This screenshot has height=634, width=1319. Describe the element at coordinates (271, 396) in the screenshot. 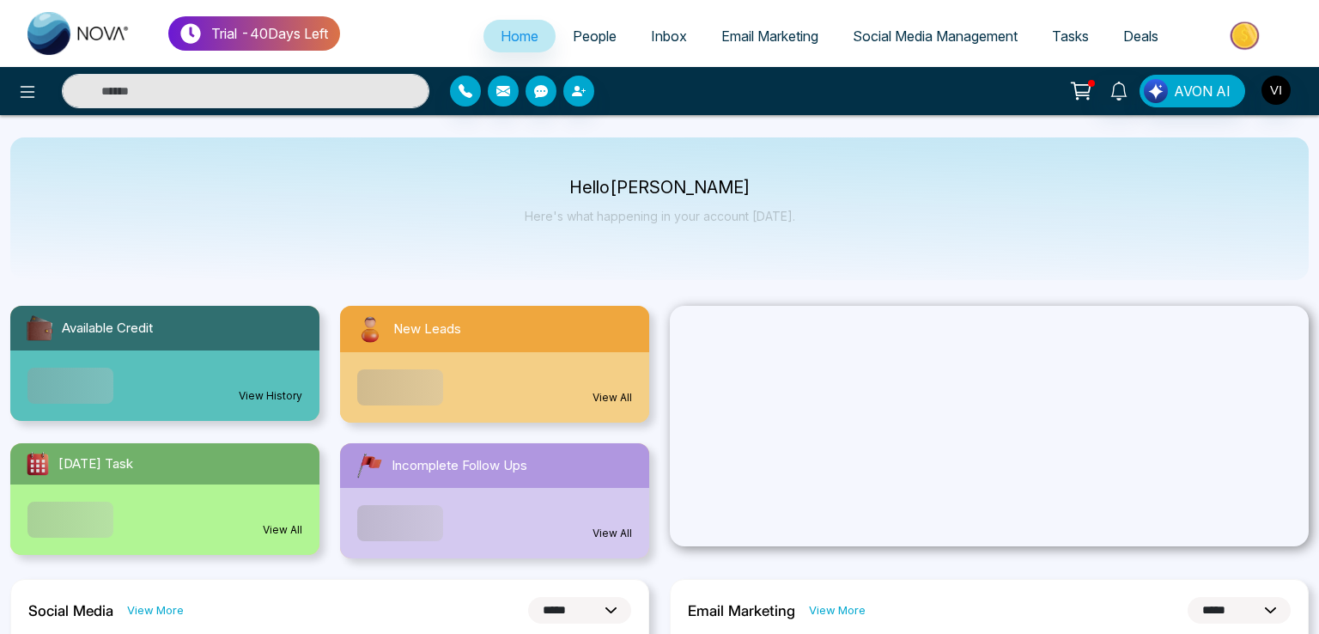

I see `a: View History` at that location.